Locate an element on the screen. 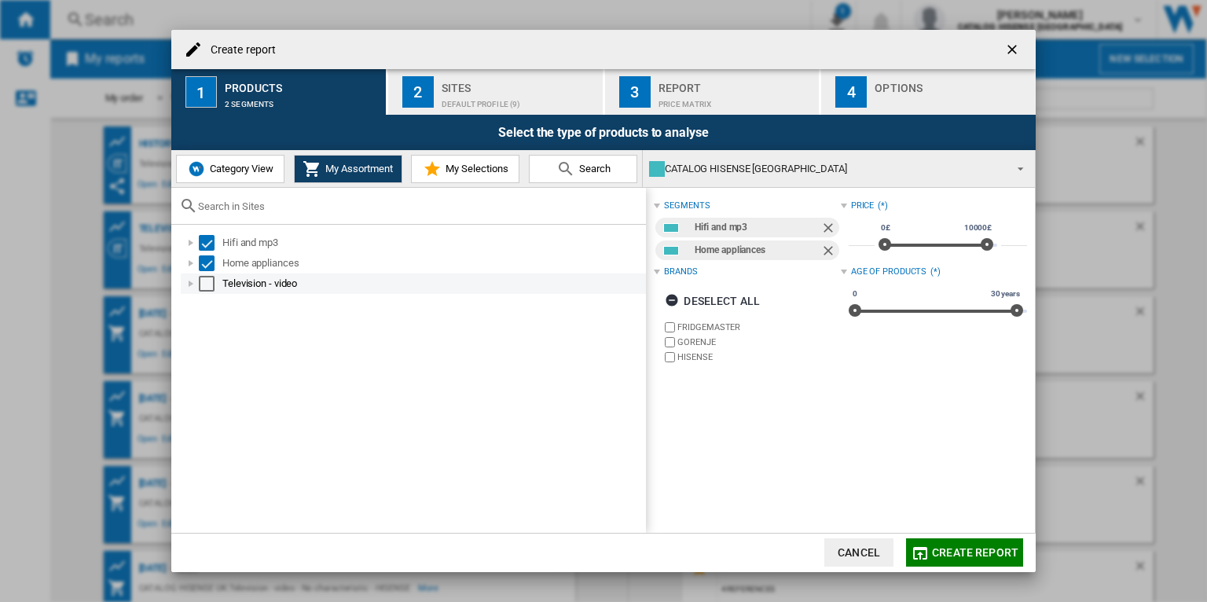 This screenshot has width=1207, height=602. button: Cancel is located at coordinates (859, 552).